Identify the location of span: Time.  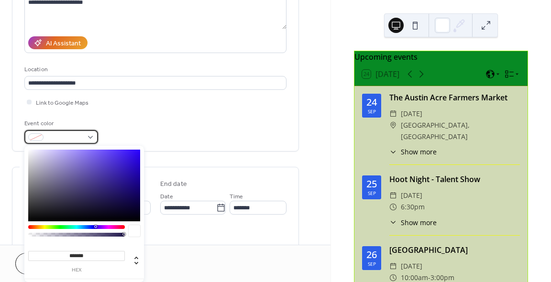
(236, 197).